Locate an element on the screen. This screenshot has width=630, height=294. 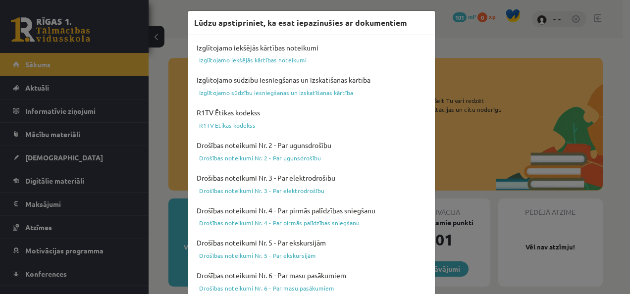
h4: Drošības noteikumi Nr. 3 - Par elektrodrošību is located at coordinates (311, 178).